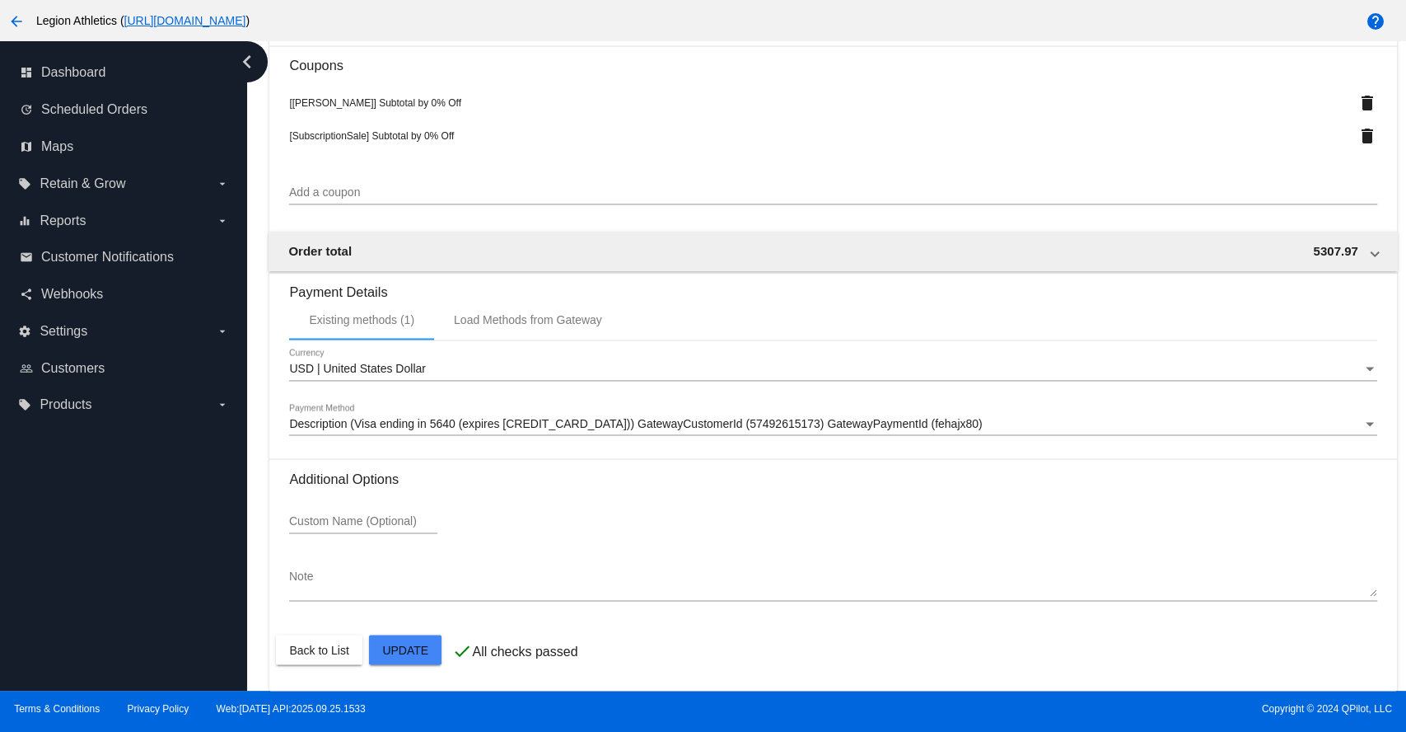 This screenshot has height=732, width=1406. What do you see at coordinates (65, 405) in the screenshot?
I see `span: Products` at bounding box center [65, 405].